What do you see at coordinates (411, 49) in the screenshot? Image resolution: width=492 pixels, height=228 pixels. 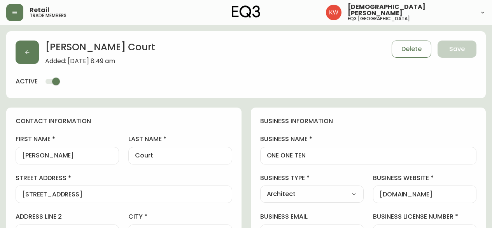 I see `span: Delete` at bounding box center [411, 49].